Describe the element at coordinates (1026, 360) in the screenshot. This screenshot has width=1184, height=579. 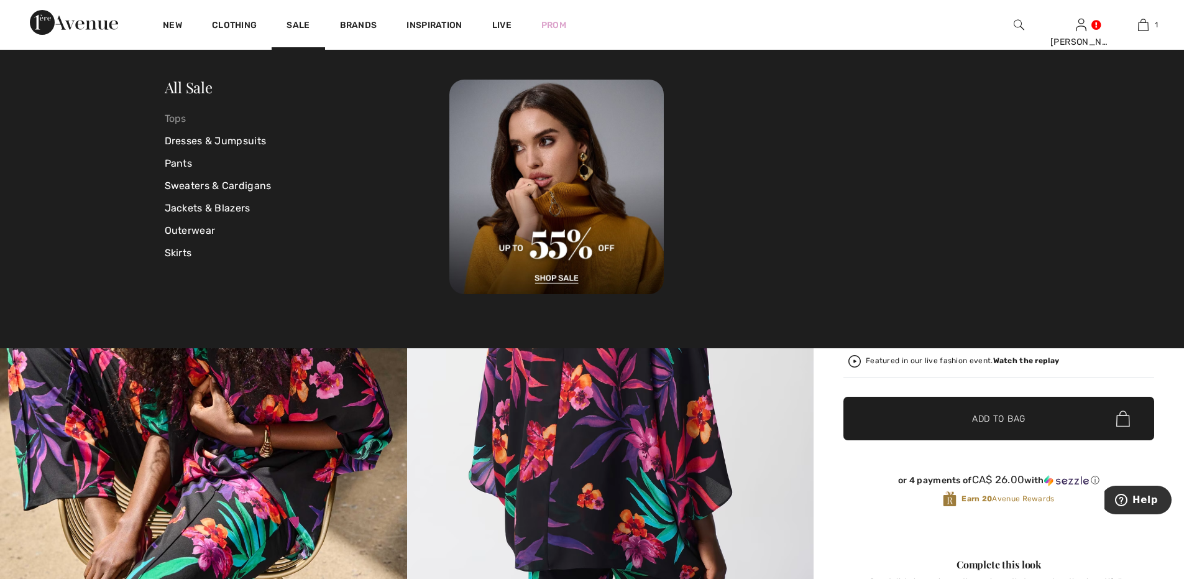
I see `strong: Watch the replay` at that location.